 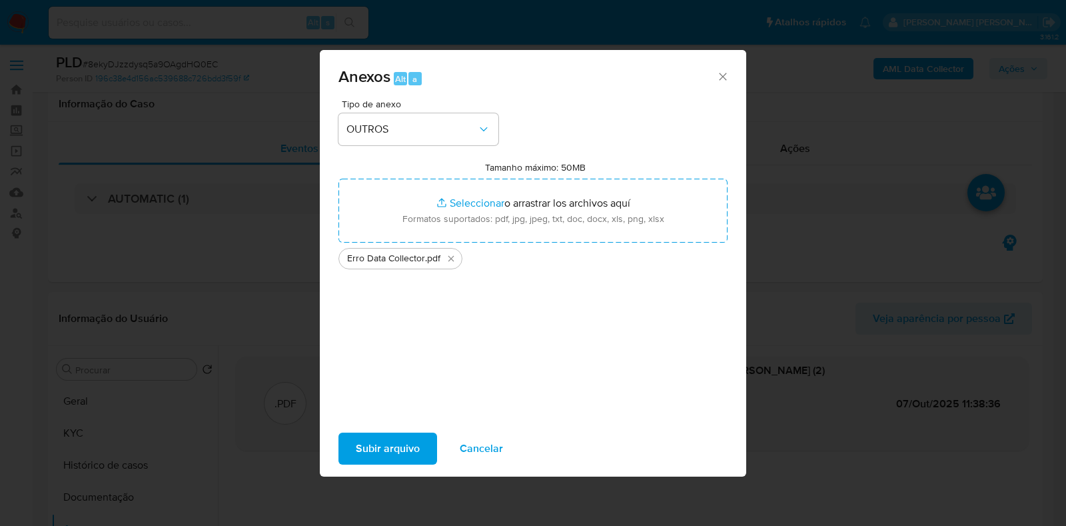 What do you see at coordinates (414, 79) in the screenshot?
I see `span: a` at bounding box center [414, 79].